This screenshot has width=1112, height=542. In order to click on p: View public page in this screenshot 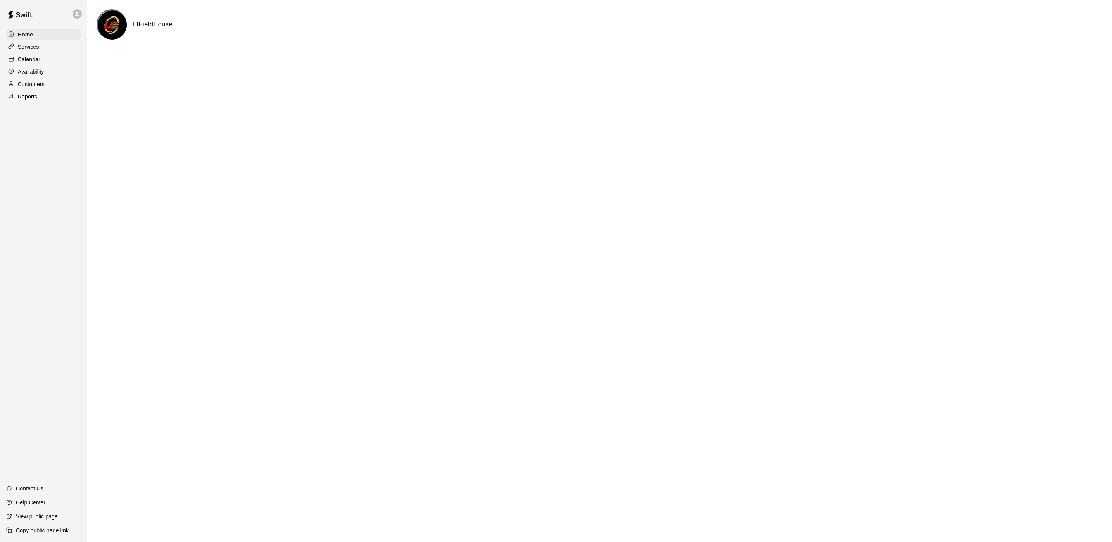, I will do `click(37, 516)`.